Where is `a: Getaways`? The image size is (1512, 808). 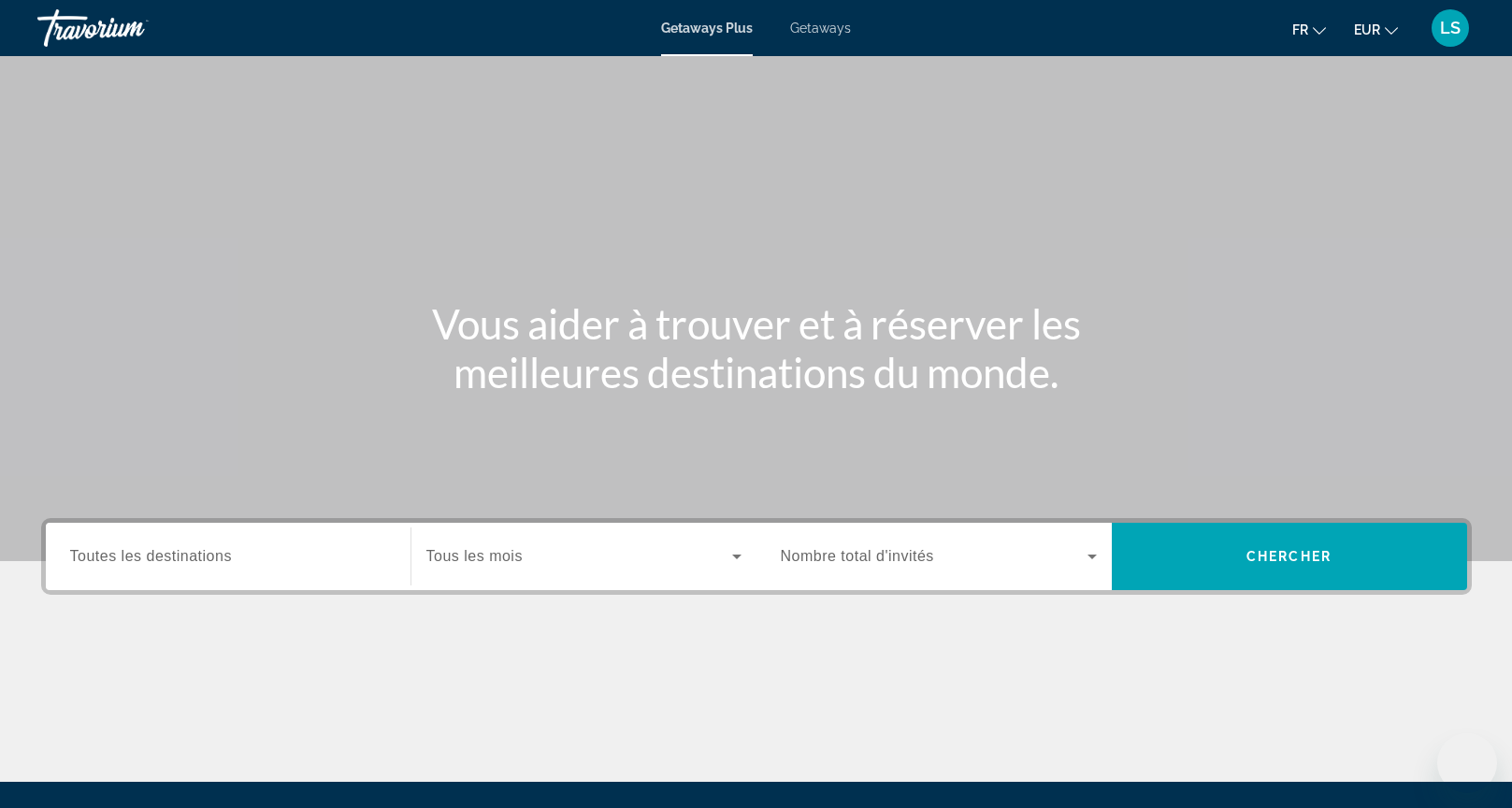 a: Getaways is located at coordinates (820, 28).